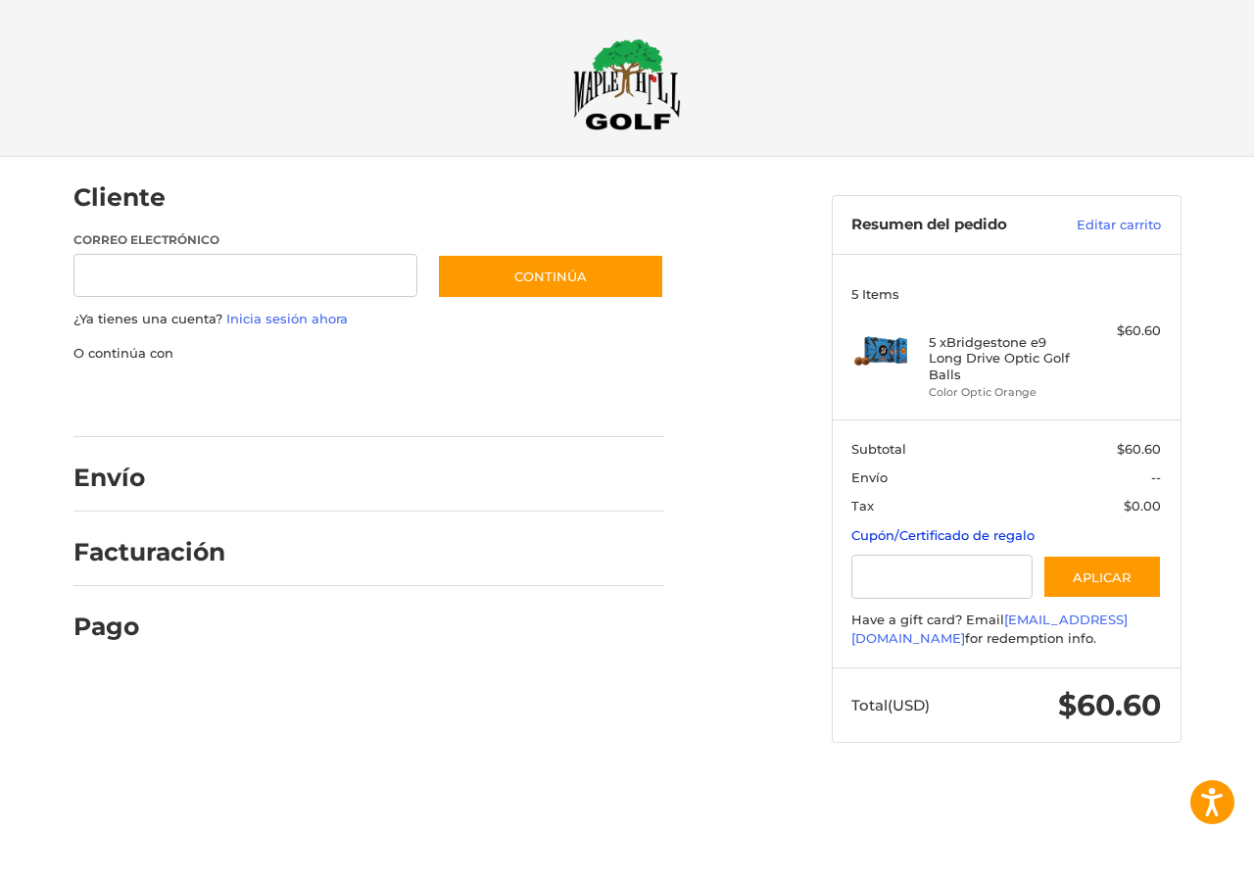 This screenshot has width=1254, height=883. I want to click on h3: Resumen del pedido, so click(951, 225).